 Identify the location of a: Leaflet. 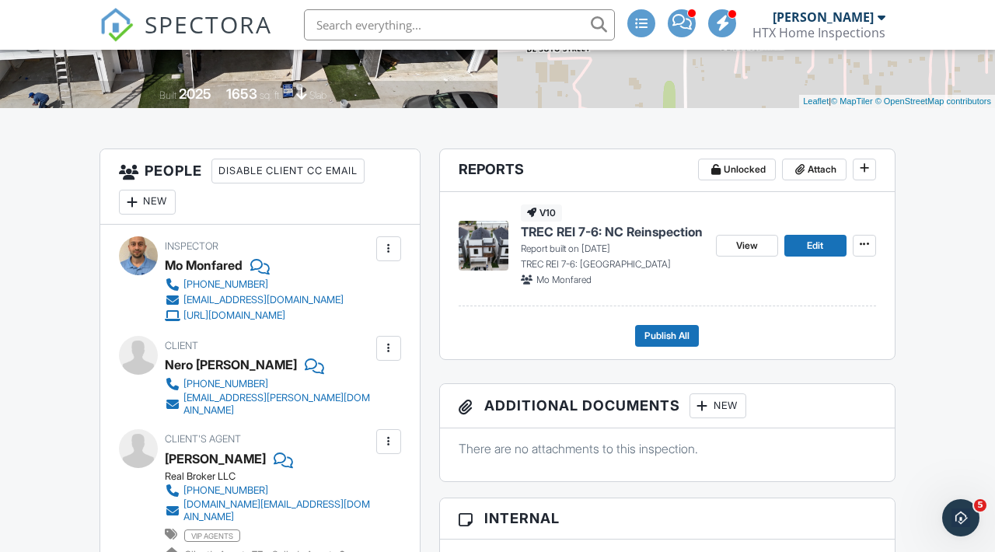
(816, 101).